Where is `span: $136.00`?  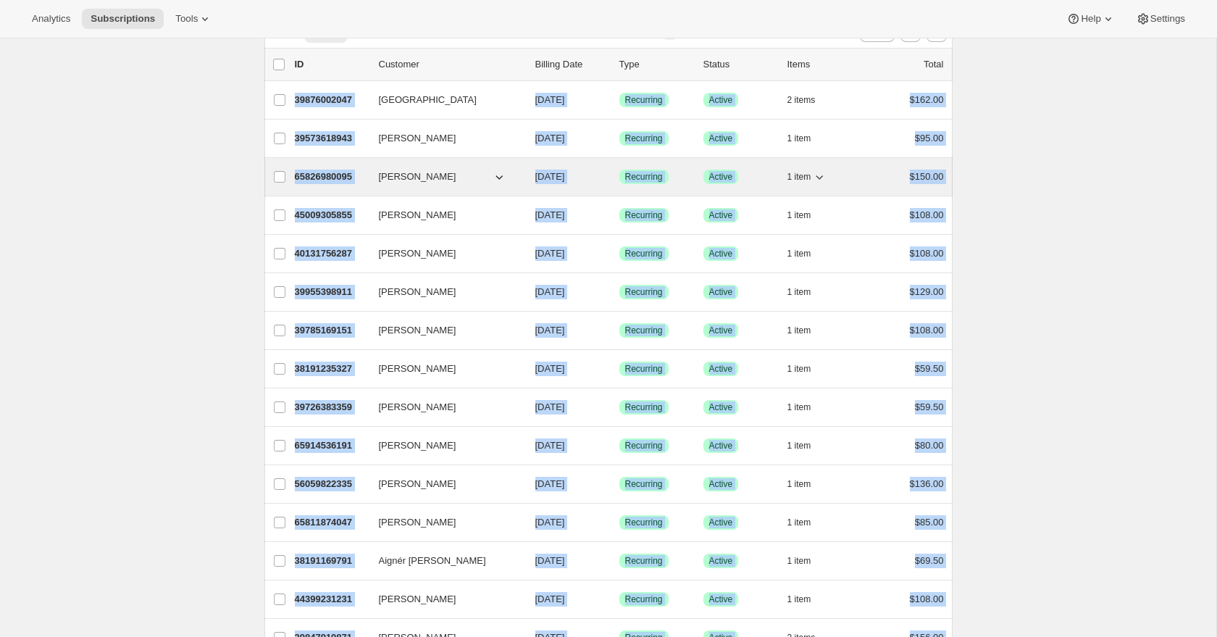
span: $136.00 is located at coordinates (926, 483).